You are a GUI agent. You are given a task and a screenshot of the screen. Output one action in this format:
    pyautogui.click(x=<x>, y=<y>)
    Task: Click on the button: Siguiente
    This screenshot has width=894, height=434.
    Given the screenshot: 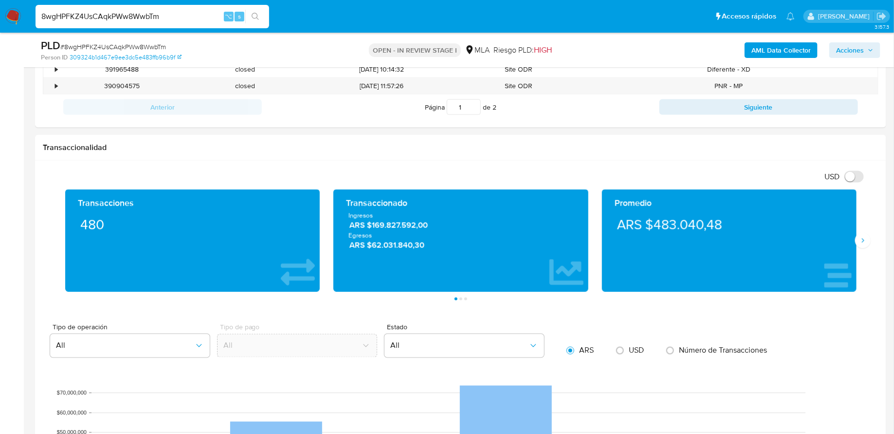 What is the action you would take?
    pyautogui.click(x=759, y=107)
    